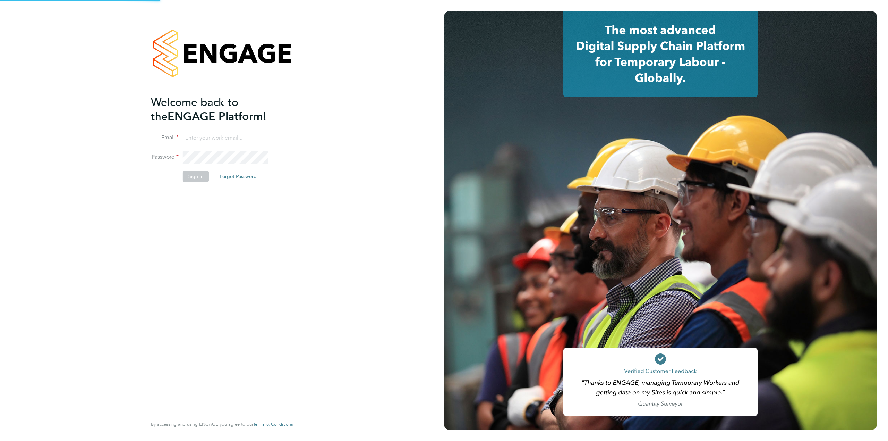 The height and width of the screenshot is (441, 888). What do you see at coordinates (219, 109) in the screenshot?
I see `h2: ENGAGE Platform!` at bounding box center [219, 109].